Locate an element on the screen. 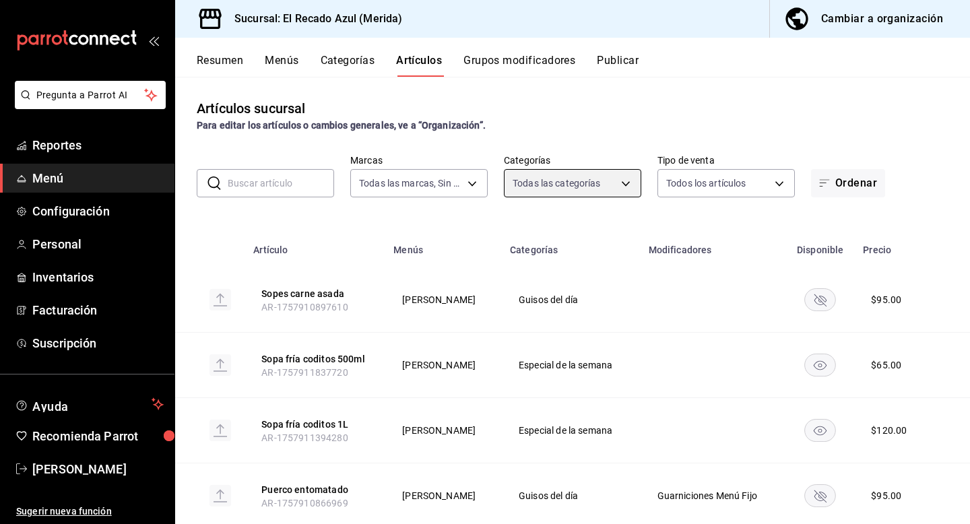 This screenshot has height=524, width=970. span: Facturación is located at coordinates (98, 310).